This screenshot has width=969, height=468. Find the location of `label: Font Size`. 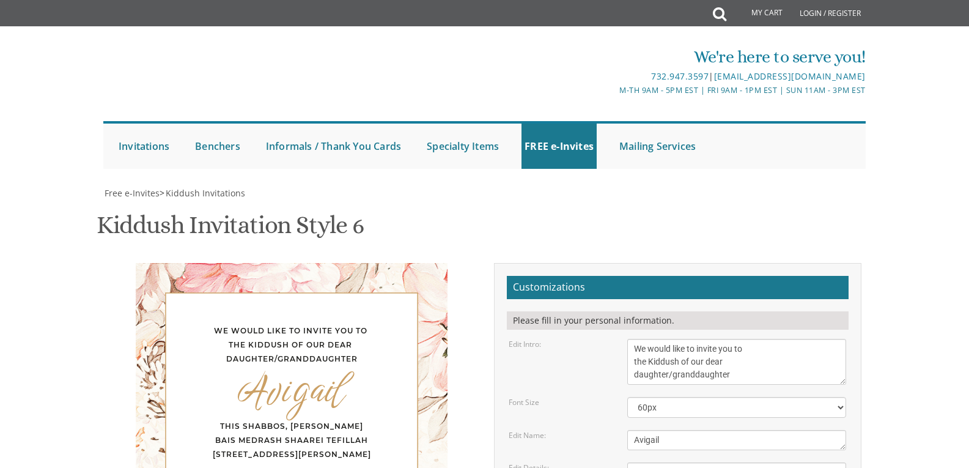

label: Font Size is located at coordinates (524, 402).